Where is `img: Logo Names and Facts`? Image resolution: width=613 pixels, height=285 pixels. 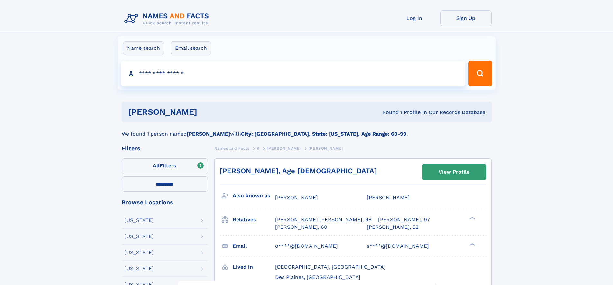
img: Logo Names and Facts is located at coordinates (168, 19).